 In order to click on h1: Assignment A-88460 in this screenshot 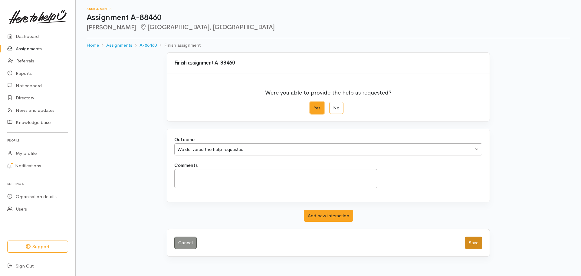, I will do `click(328, 18)`.